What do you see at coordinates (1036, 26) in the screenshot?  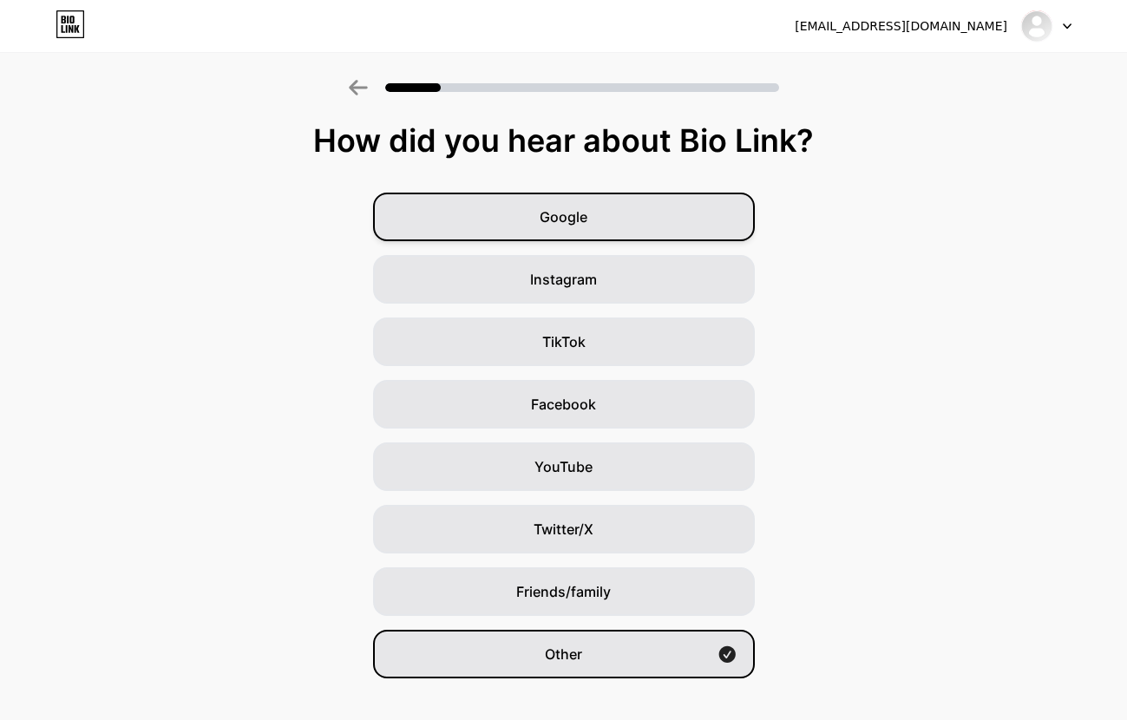 I see `img: antonyoussilaban` at bounding box center [1036, 26].